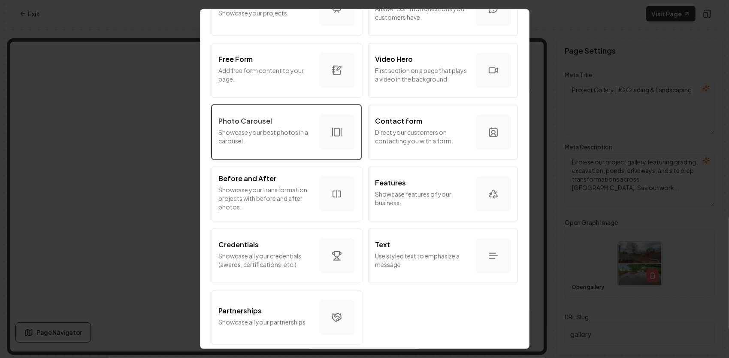 This screenshot has width=729, height=358. I want to click on button: Video HeroFirst section on a page that plays a video in the background, so click(443, 70).